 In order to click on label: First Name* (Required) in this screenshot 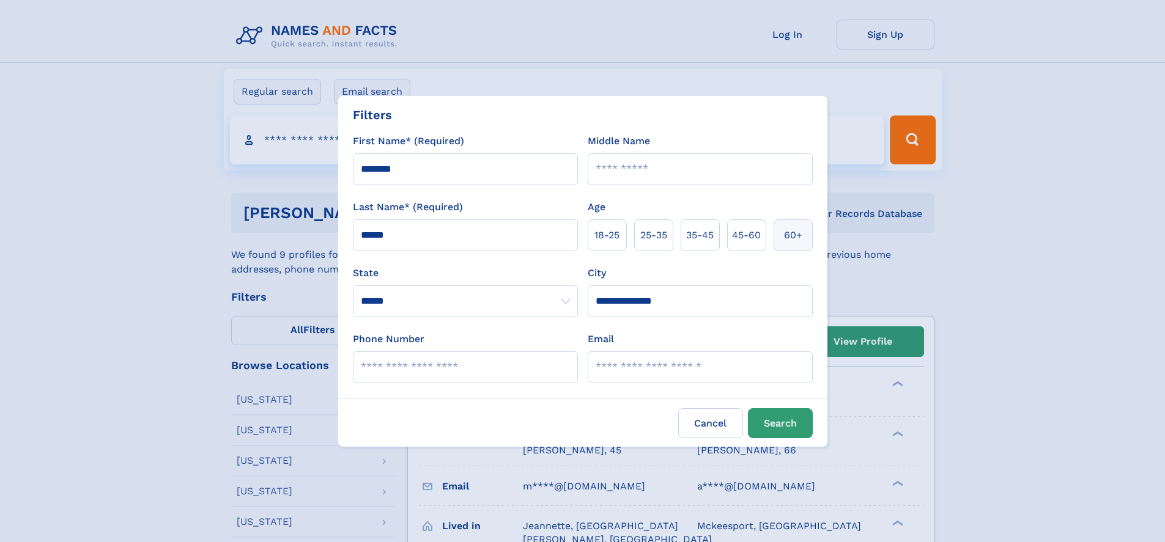, I will do `click(408, 141)`.